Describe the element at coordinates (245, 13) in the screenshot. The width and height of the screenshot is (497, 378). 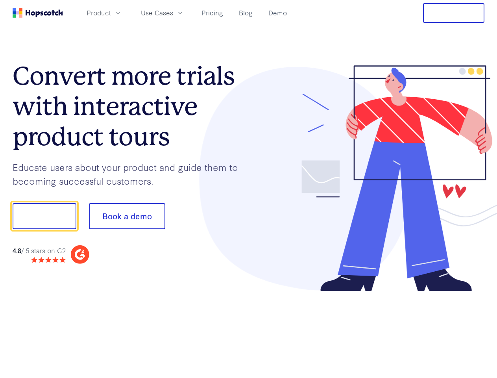
I see `a: Blog` at that location.